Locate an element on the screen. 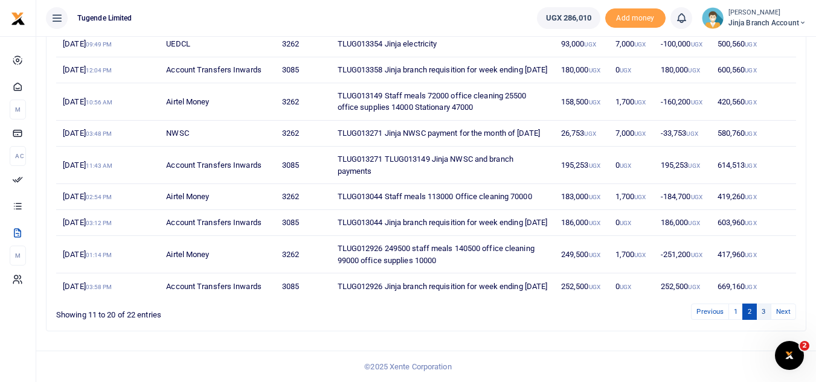  small: 03:58 PM is located at coordinates (99, 287).